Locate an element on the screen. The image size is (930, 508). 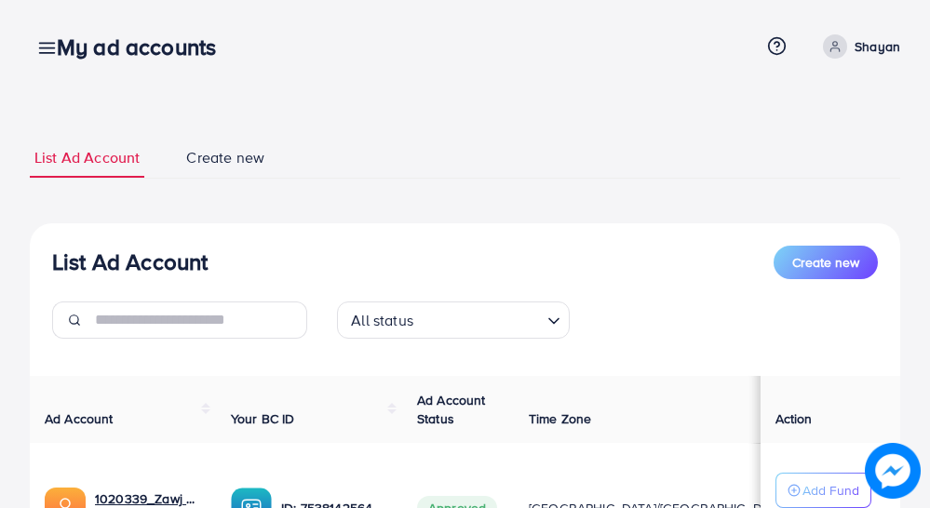
span: Time Zone is located at coordinates (559, 419).